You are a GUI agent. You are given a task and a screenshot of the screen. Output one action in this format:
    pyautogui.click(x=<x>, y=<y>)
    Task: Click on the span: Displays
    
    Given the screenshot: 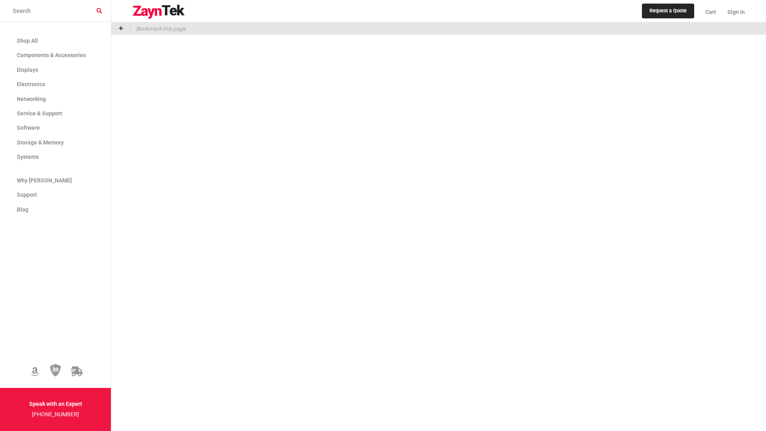 What is the action you would take?
    pyautogui.click(x=28, y=70)
    